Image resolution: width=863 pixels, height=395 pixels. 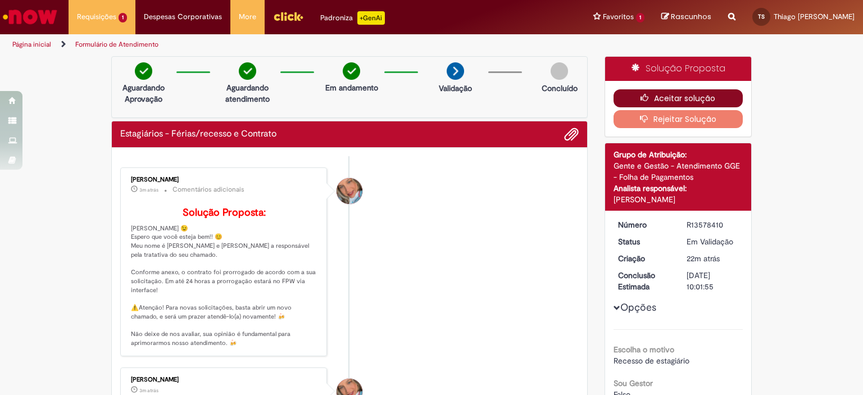 What do you see at coordinates (149, 190) in the screenshot?
I see `time: 29/09/2025 17:20:48` at bounding box center [149, 190].